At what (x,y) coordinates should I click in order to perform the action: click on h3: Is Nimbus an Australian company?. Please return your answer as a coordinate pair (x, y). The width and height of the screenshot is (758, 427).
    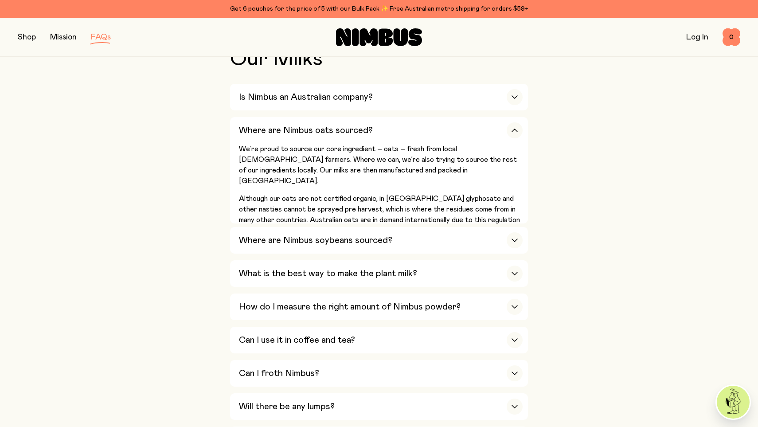
    Looking at the image, I should click on (306, 97).